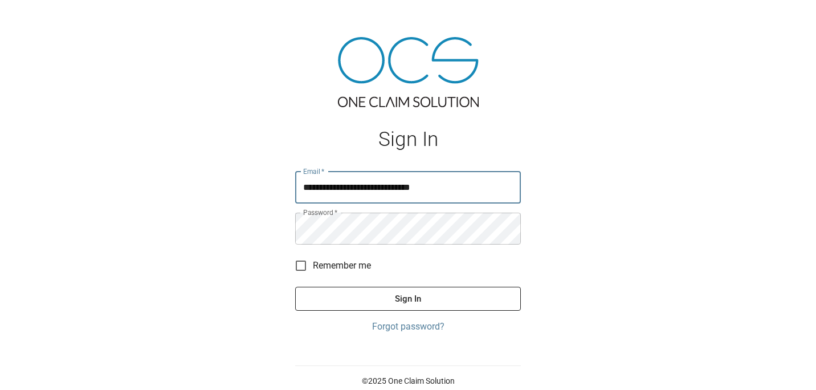  I want to click on button: Sign In, so click(408, 299).